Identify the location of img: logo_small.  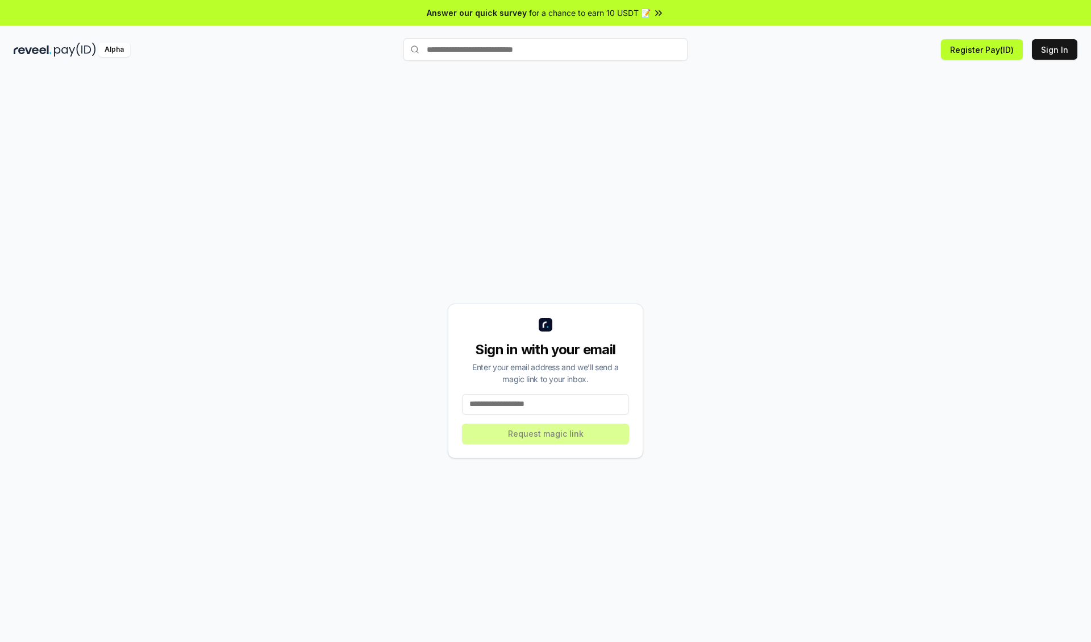
(546, 325).